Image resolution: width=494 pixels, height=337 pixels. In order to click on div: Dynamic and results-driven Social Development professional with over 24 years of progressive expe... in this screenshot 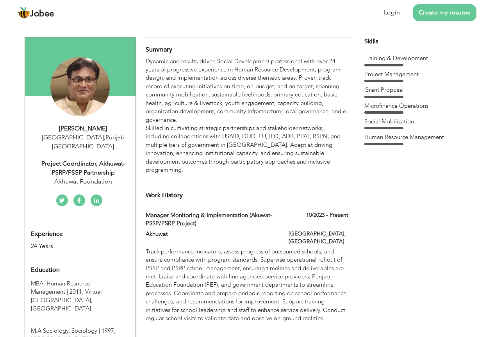, I will do `click(247, 116)`.